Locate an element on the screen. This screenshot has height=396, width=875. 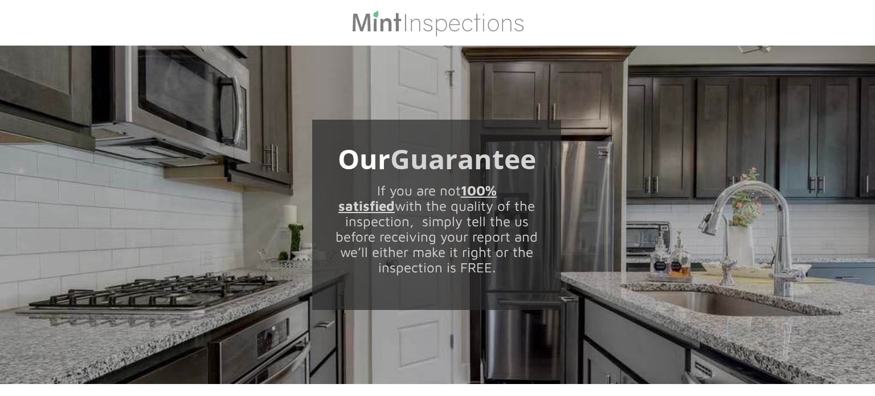
img: Mint Inspections is located at coordinates (437, 23).